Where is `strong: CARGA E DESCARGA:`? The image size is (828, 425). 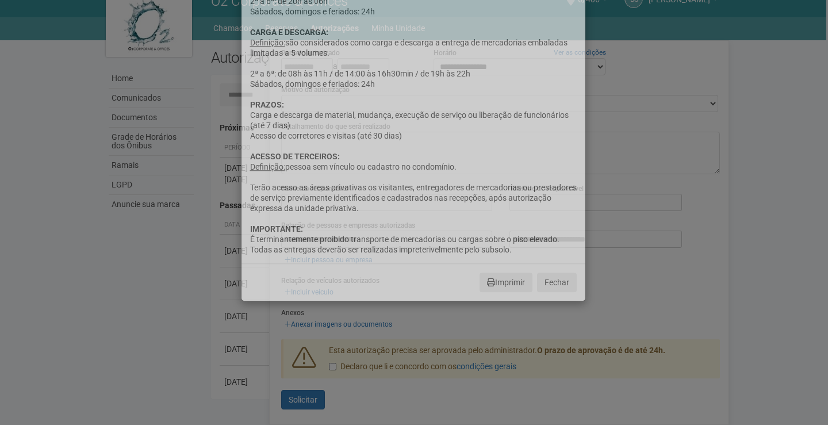 strong: CARGA E DESCARGA: is located at coordinates (289, 32).